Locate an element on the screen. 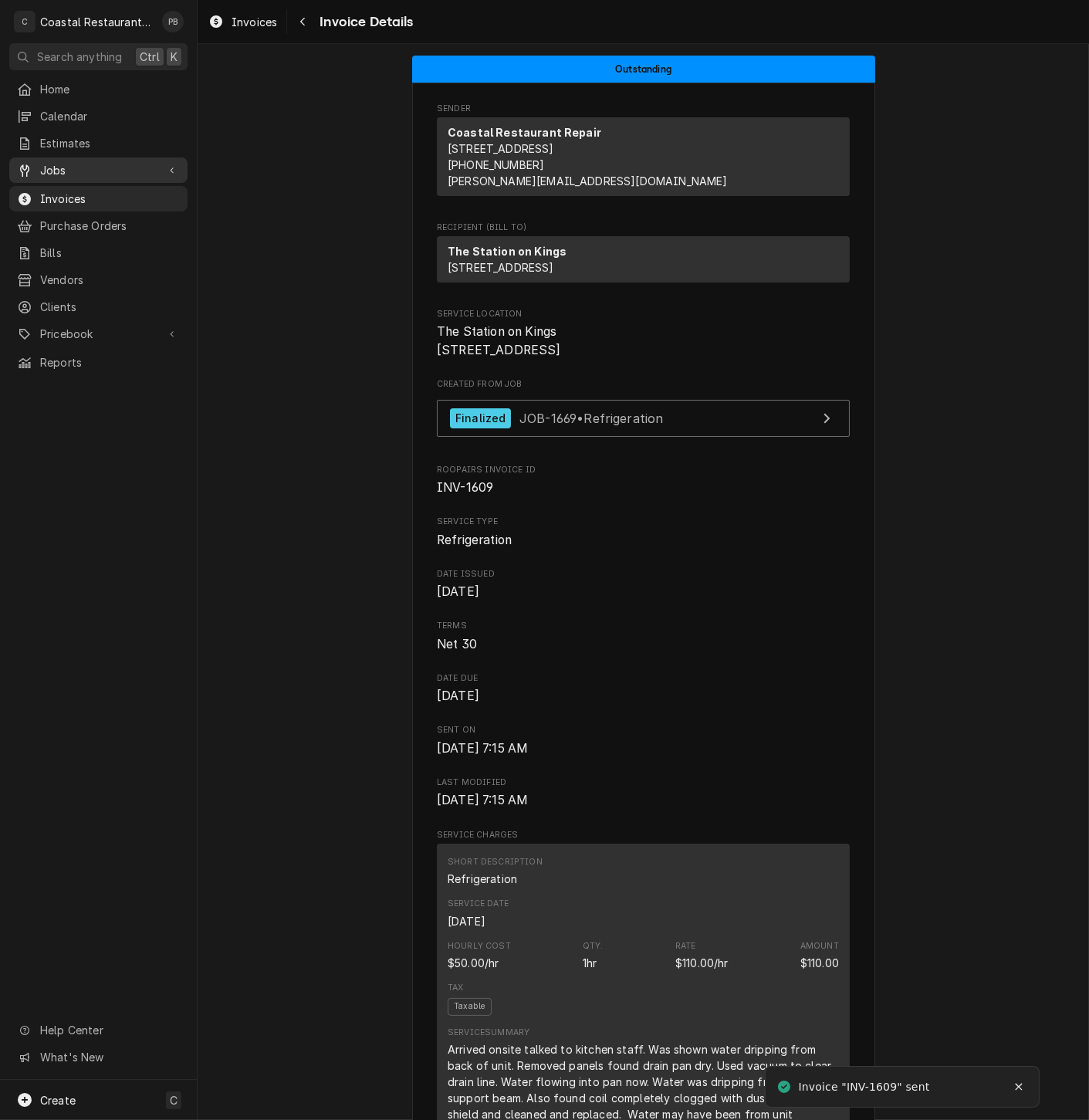 The width and height of the screenshot is (1089, 1120). a: Go to What's New is located at coordinates (98, 1057).